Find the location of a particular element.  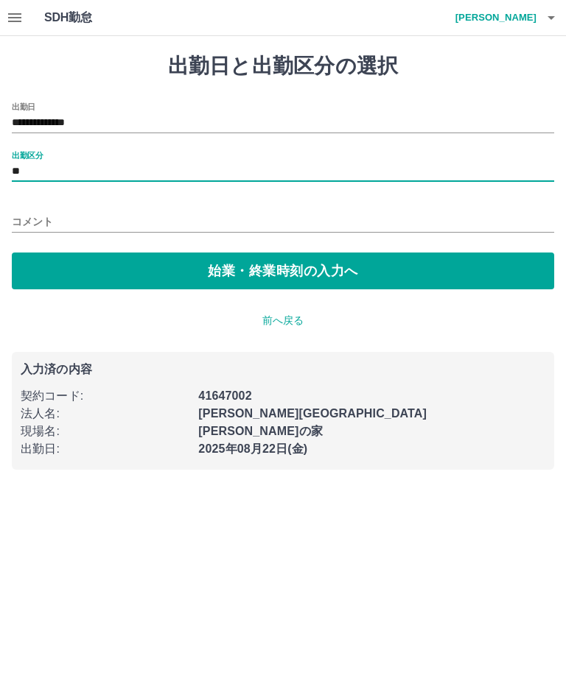

p: 前へ戻る is located at coordinates (283, 320).